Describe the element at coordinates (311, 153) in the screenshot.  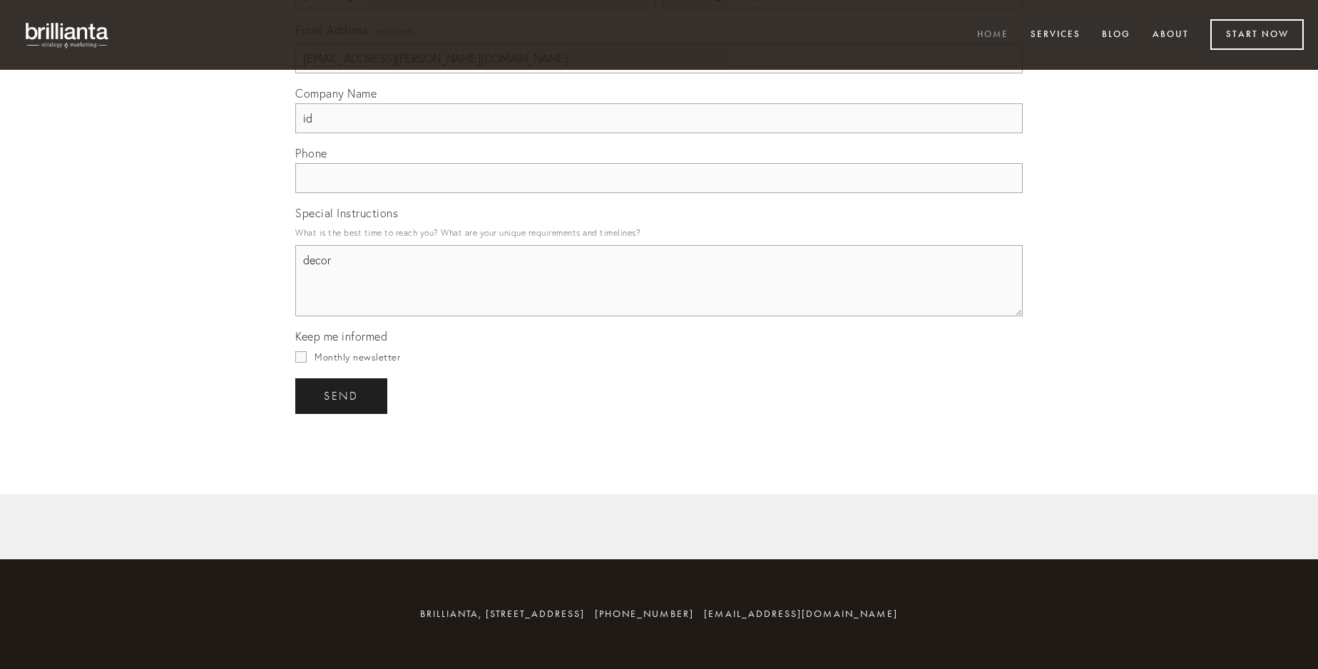
I see `span: Phone` at that location.